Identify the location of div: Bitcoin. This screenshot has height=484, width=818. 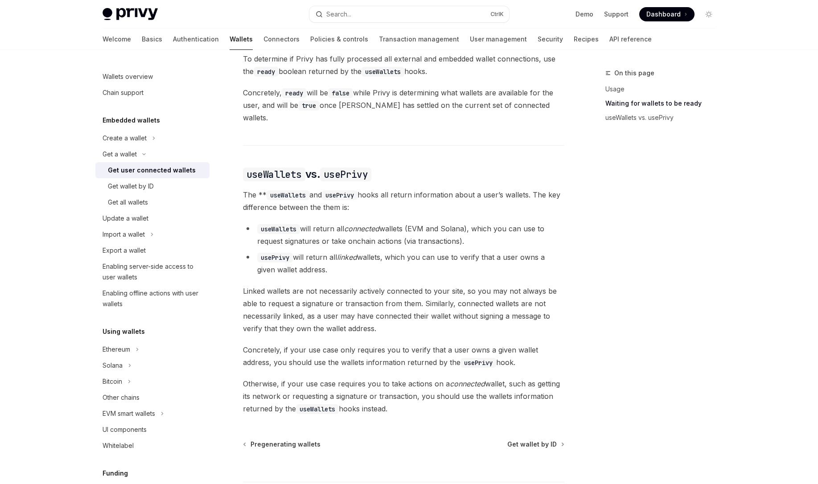
(112, 382).